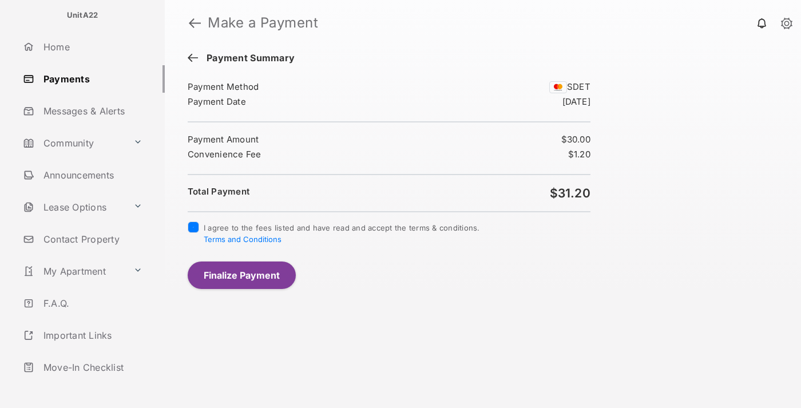 Image resolution: width=801 pixels, height=408 pixels. I want to click on a: F.A.Q., so click(92, 303).